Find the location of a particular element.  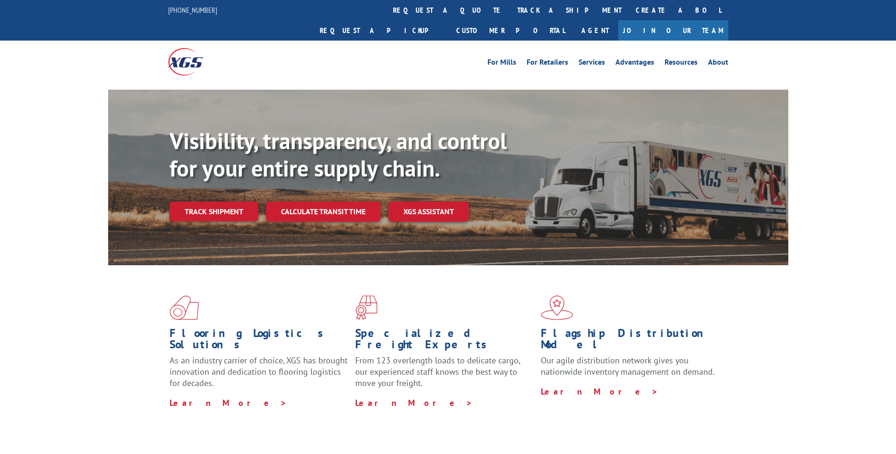

a: For Mills is located at coordinates (502, 64).